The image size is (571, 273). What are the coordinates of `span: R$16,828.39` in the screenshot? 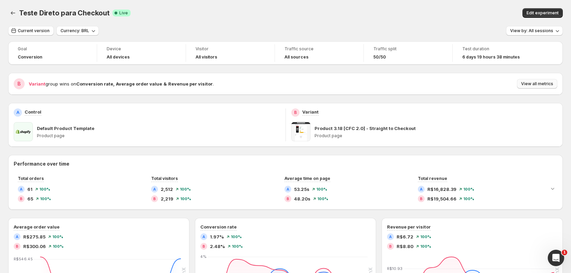 It's located at (442, 189).